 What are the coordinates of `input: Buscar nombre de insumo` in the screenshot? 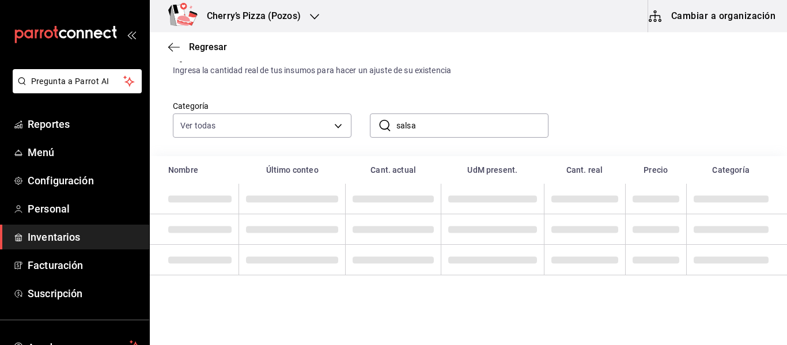 It's located at (473, 126).